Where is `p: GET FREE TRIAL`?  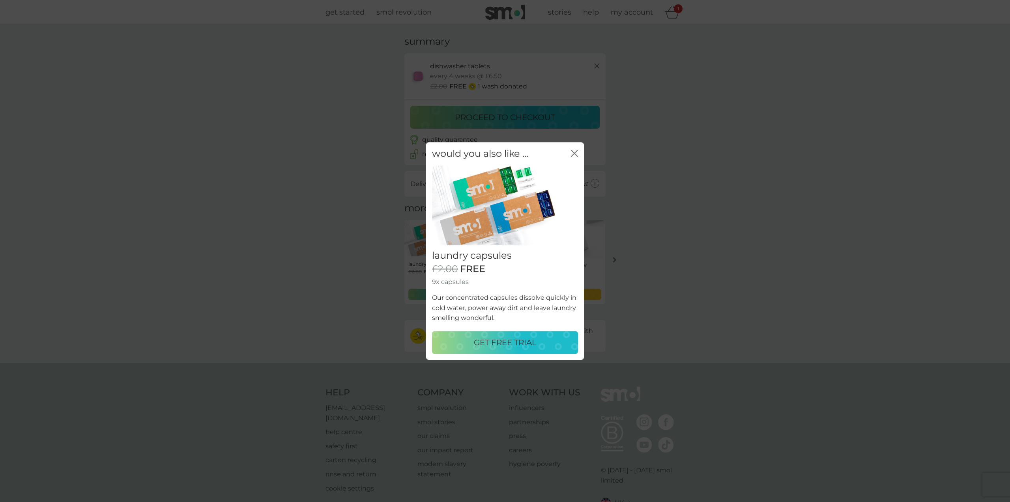 p: GET FREE TRIAL is located at coordinates (505, 342).